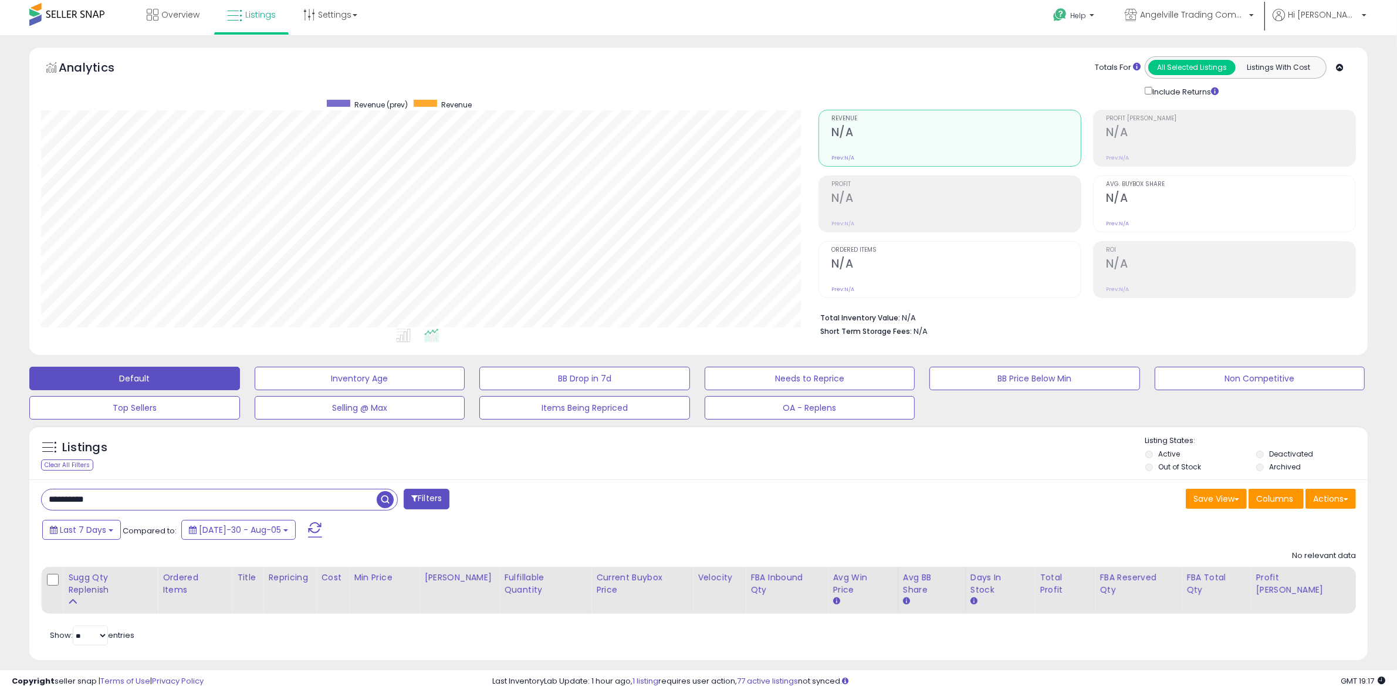 This screenshot has width=1397, height=693. Describe the element at coordinates (1138, 584) in the screenshot. I see `div: FBA Reserved Qty` at that location.